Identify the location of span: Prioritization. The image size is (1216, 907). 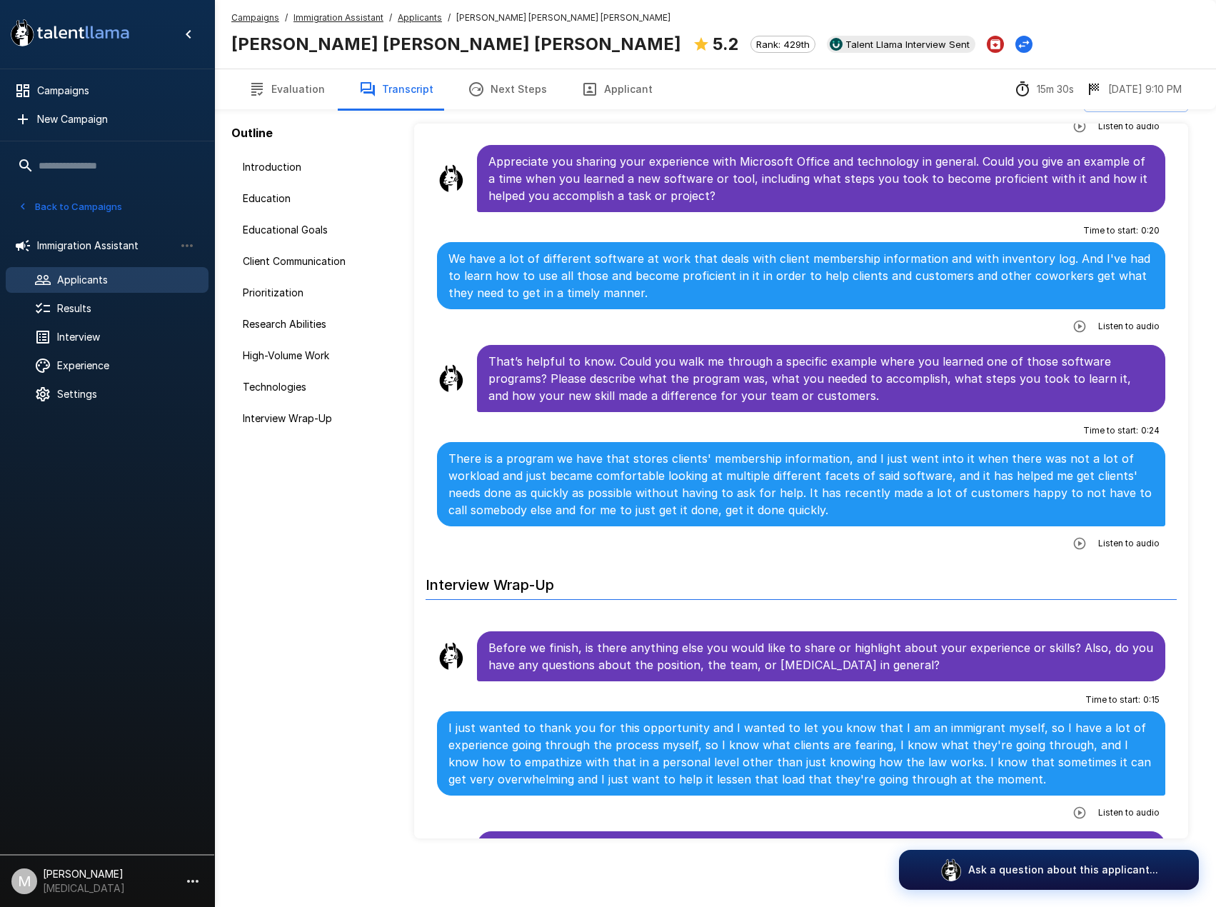
(314, 293).